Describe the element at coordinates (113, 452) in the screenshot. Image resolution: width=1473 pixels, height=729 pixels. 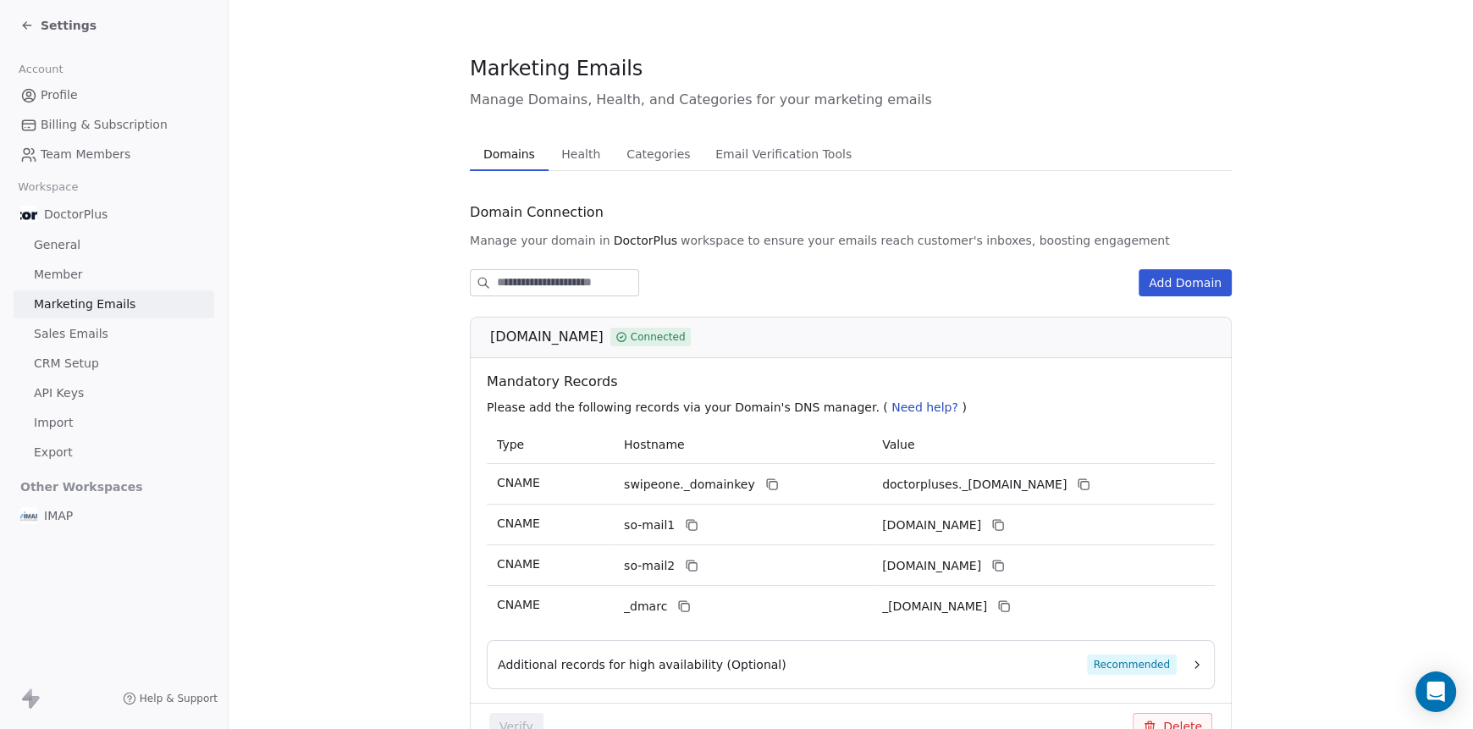
I see `a: Export` at that location.